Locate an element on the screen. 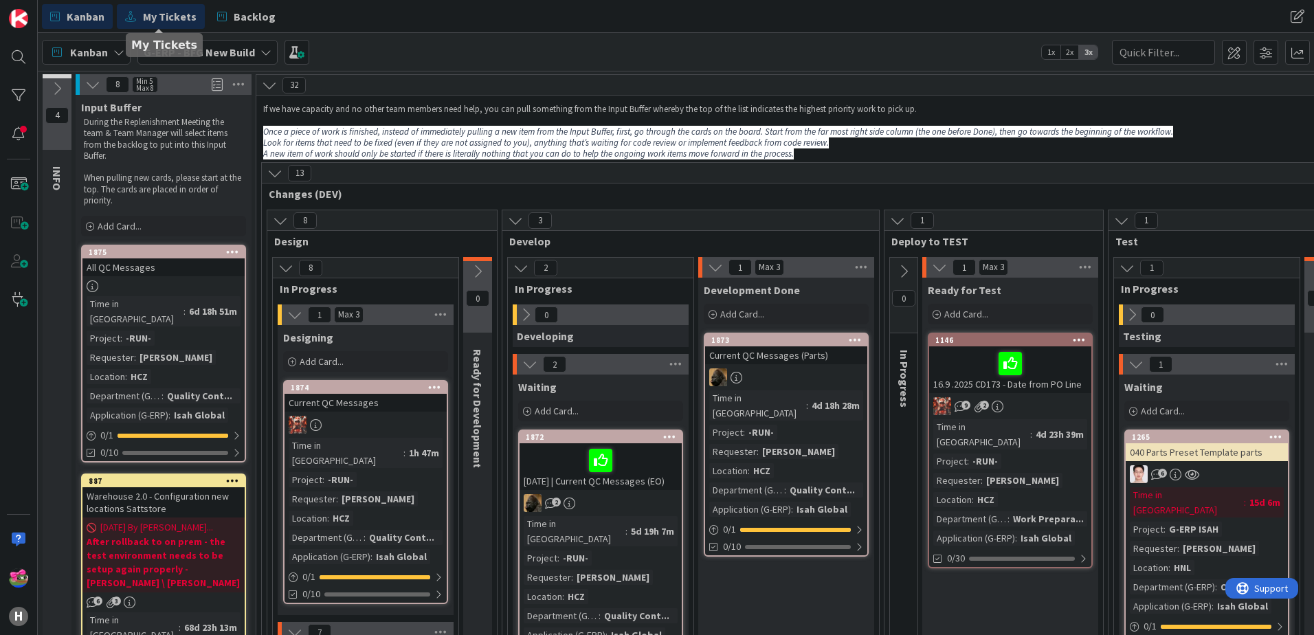  span: 4 is located at coordinates (57, 115).